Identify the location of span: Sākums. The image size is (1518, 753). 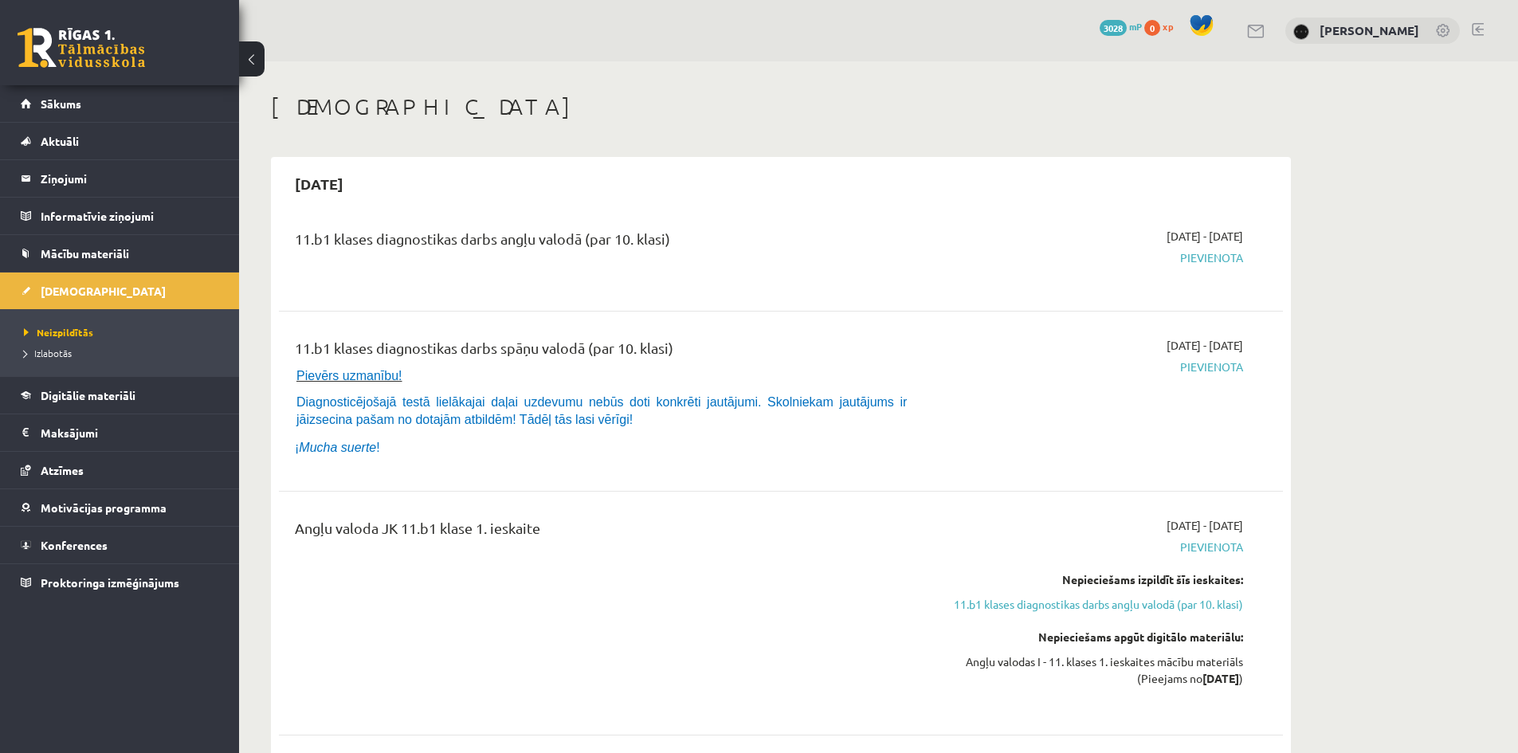
(61, 104).